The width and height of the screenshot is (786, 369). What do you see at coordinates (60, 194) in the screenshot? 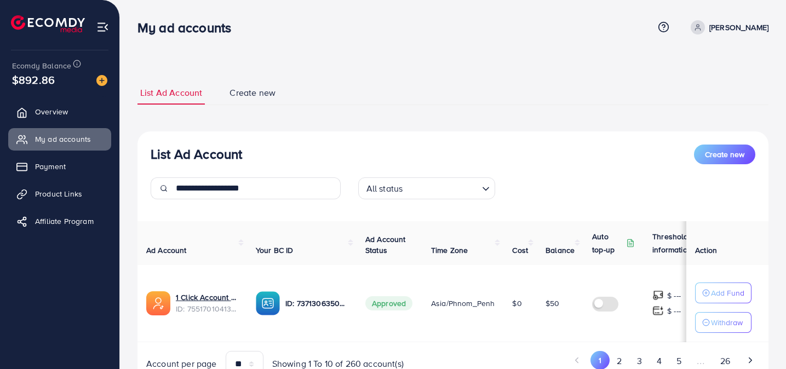
I see `a: Product Links` at bounding box center [60, 194].